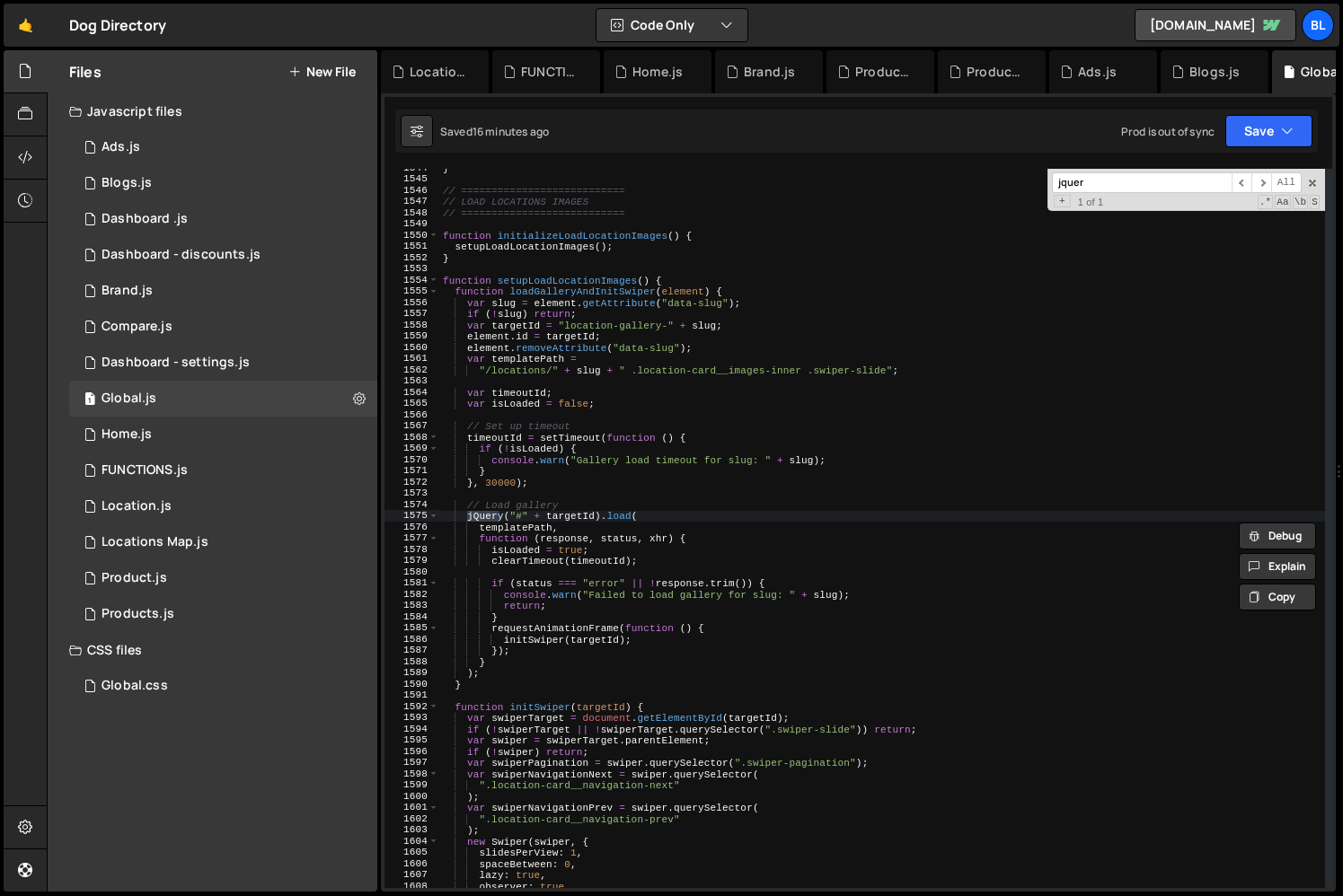 The height and width of the screenshot is (896, 1343). What do you see at coordinates (127, 291) in the screenshot?
I see `div: Brand.js` at bounding box center [127, 291].